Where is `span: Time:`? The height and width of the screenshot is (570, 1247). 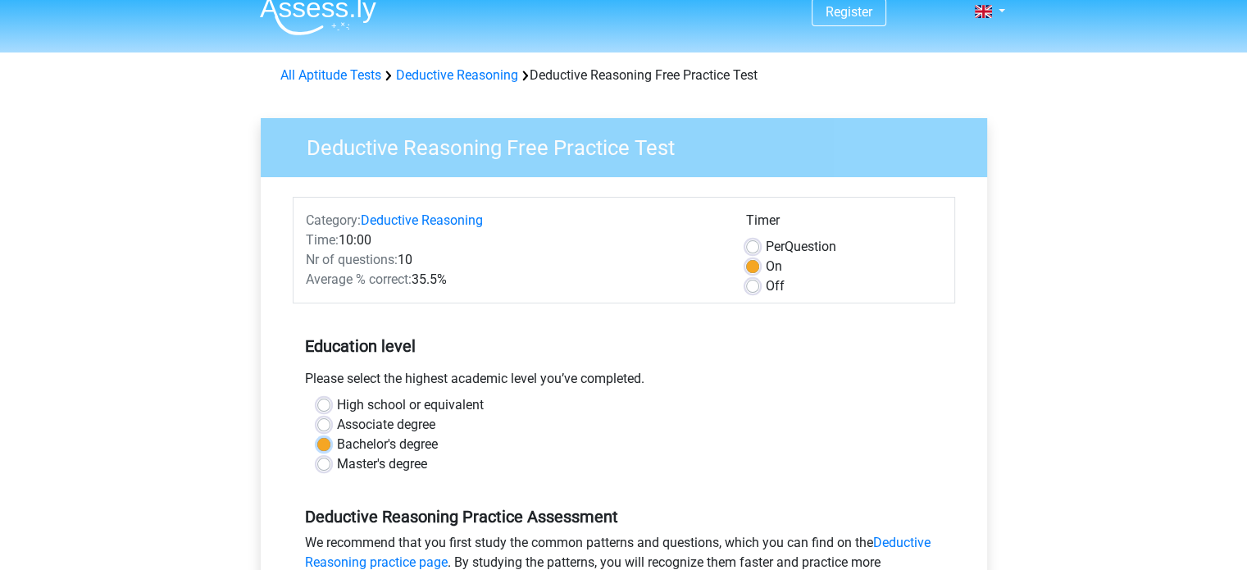
span: Time: is located at coordinates (322, 239).